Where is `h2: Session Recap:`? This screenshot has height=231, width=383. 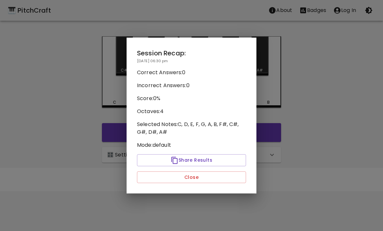
h2: Session Recap: is located at coordinates (191, 53).